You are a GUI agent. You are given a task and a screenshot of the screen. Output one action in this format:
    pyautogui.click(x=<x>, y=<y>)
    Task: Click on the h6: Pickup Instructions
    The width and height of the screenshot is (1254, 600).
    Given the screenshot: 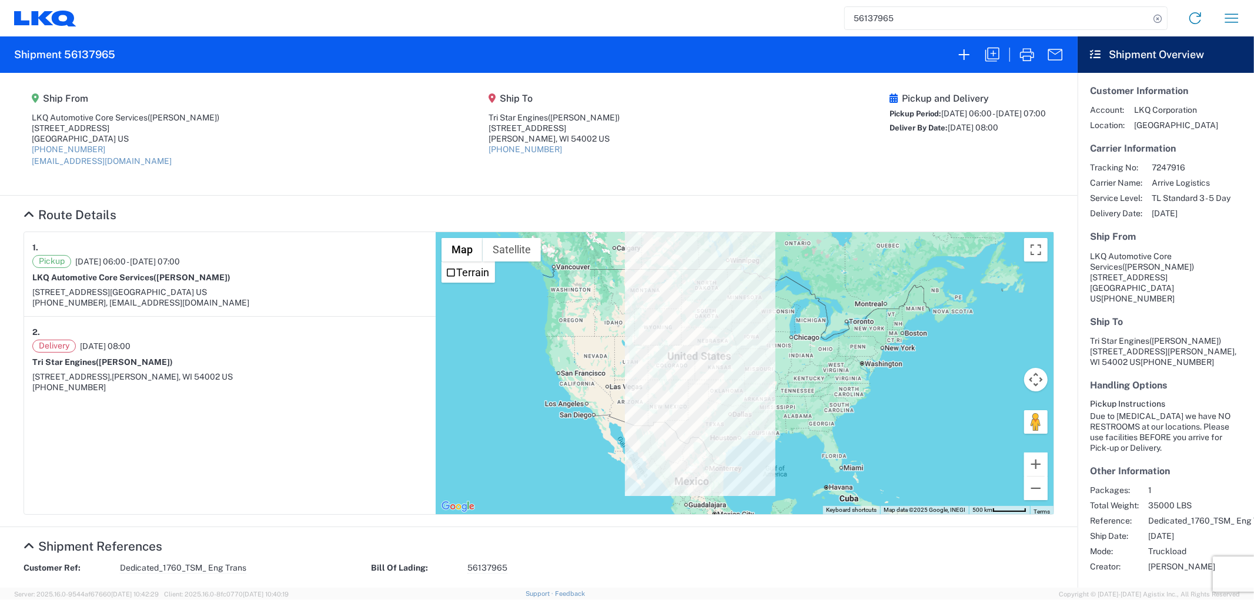 What is the action you would take?
    pyautogui.click(x=1166, y=404)
    